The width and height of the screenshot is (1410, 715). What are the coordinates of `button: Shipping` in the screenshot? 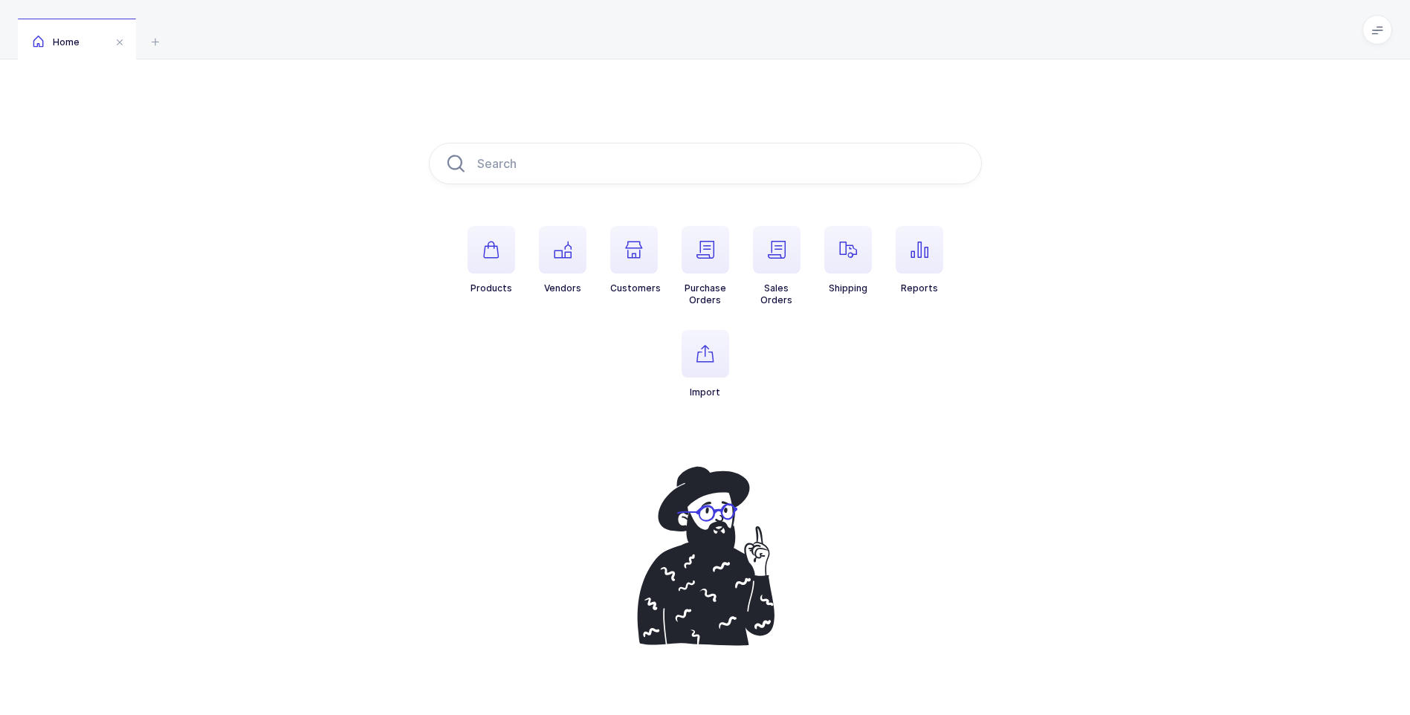 It's located at (848, 260).